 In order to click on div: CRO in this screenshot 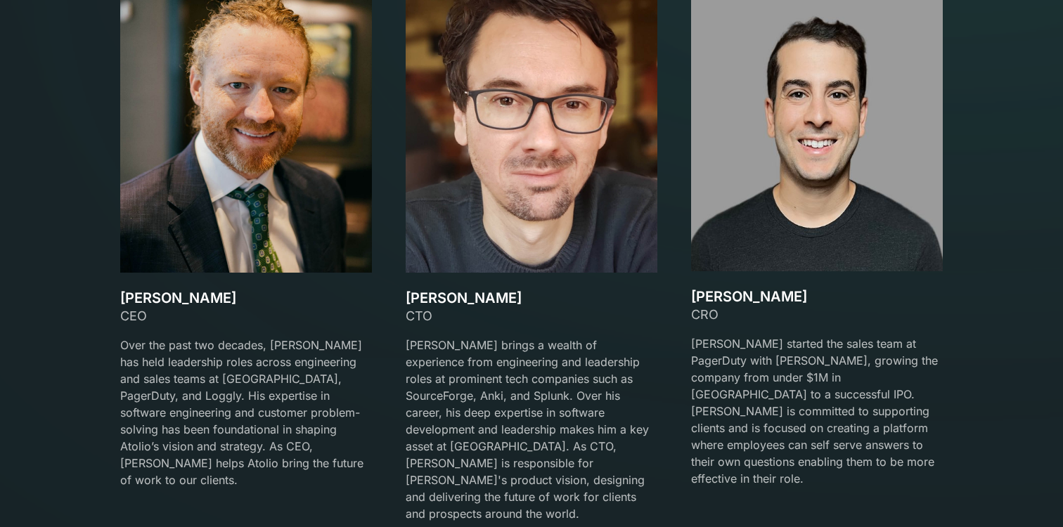, I will do `click(817, 314)`.